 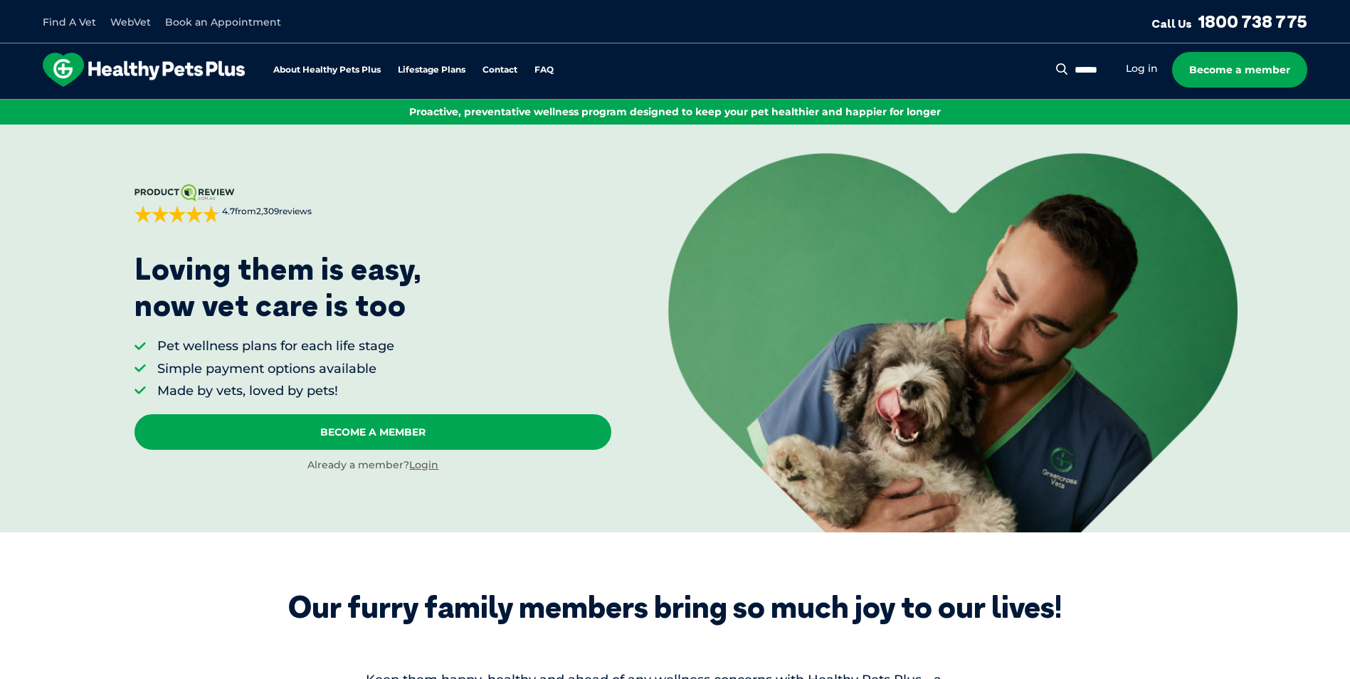 What do you see at coordinates (275, 369) in the screenshot?
I see `li: Simple payment options available` at bounding box center [275, 369].